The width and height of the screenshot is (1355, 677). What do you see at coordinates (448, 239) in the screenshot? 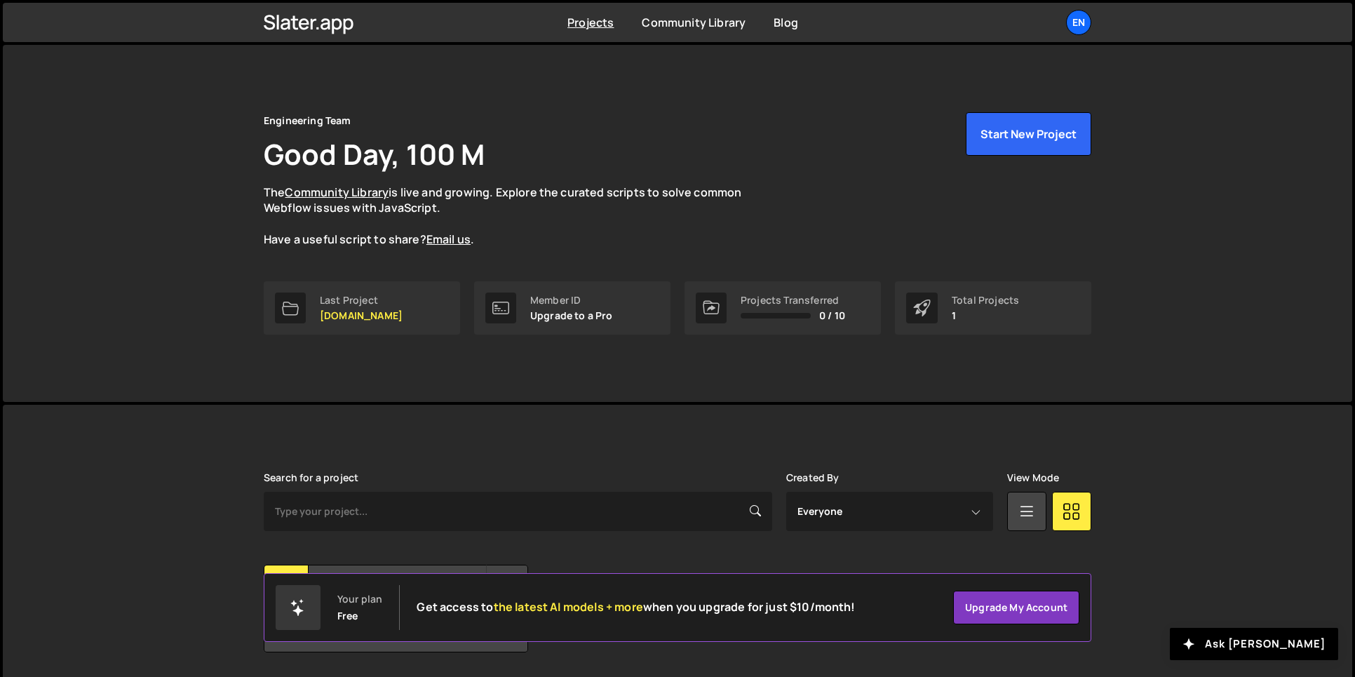
I see `a: Email us` at bounding box center [448, 239].